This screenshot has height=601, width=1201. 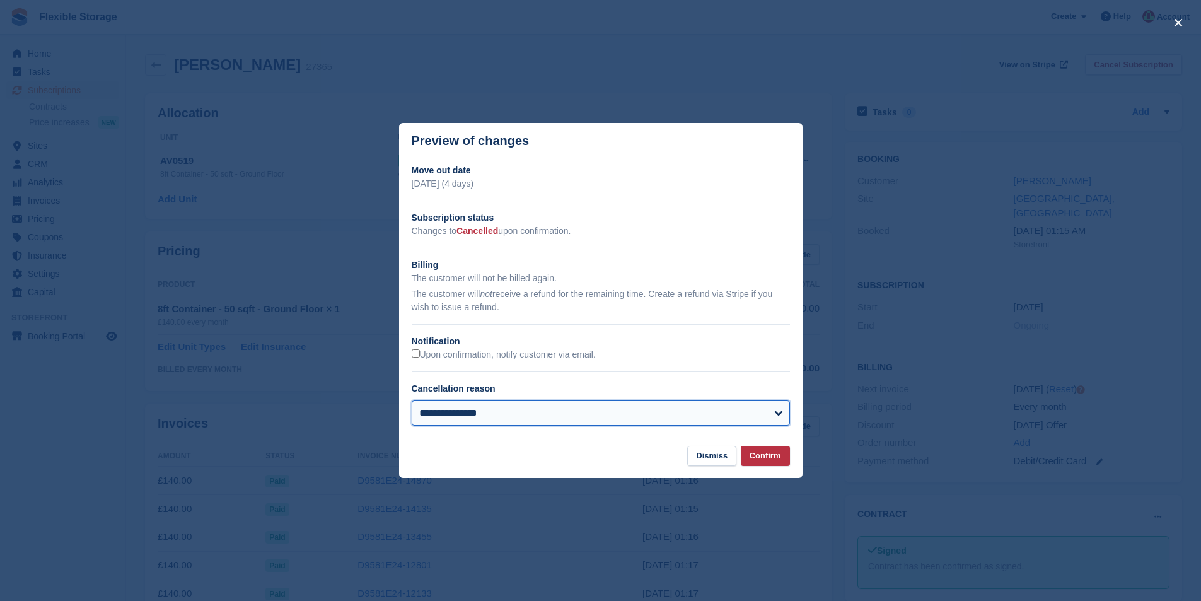 What do you see at coordinates (601, 170) in the screenshot?
I see `h2: Move out date` at bounding box center [601, 170].